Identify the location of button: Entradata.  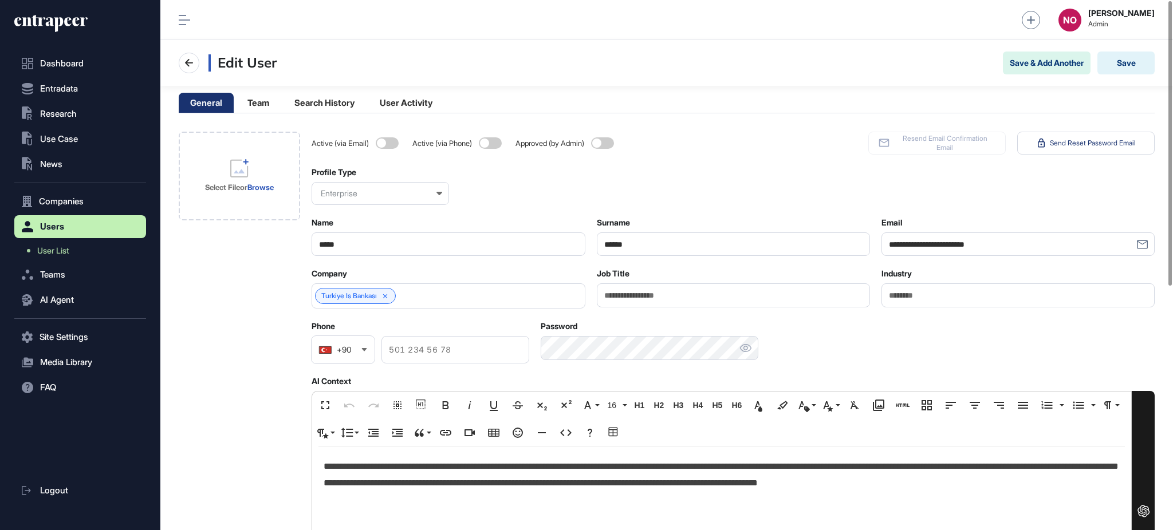
(80, 89).